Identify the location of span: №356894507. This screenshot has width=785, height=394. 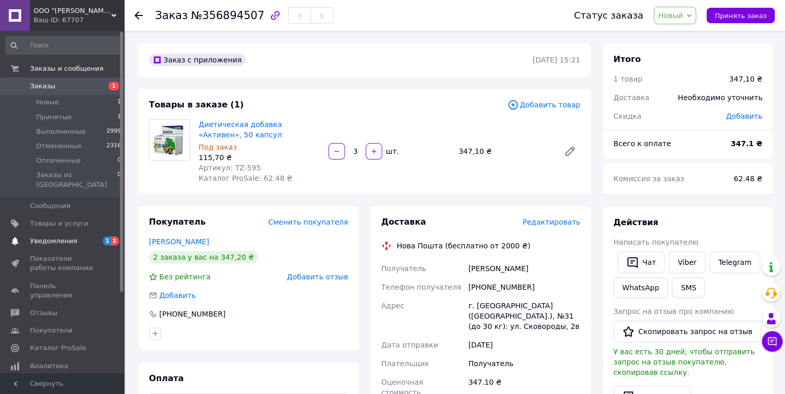
(227, 16).